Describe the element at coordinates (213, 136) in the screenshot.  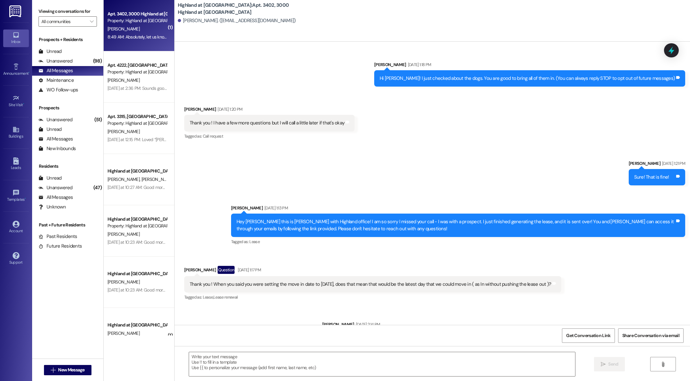
I see `span: Call request` at that location.